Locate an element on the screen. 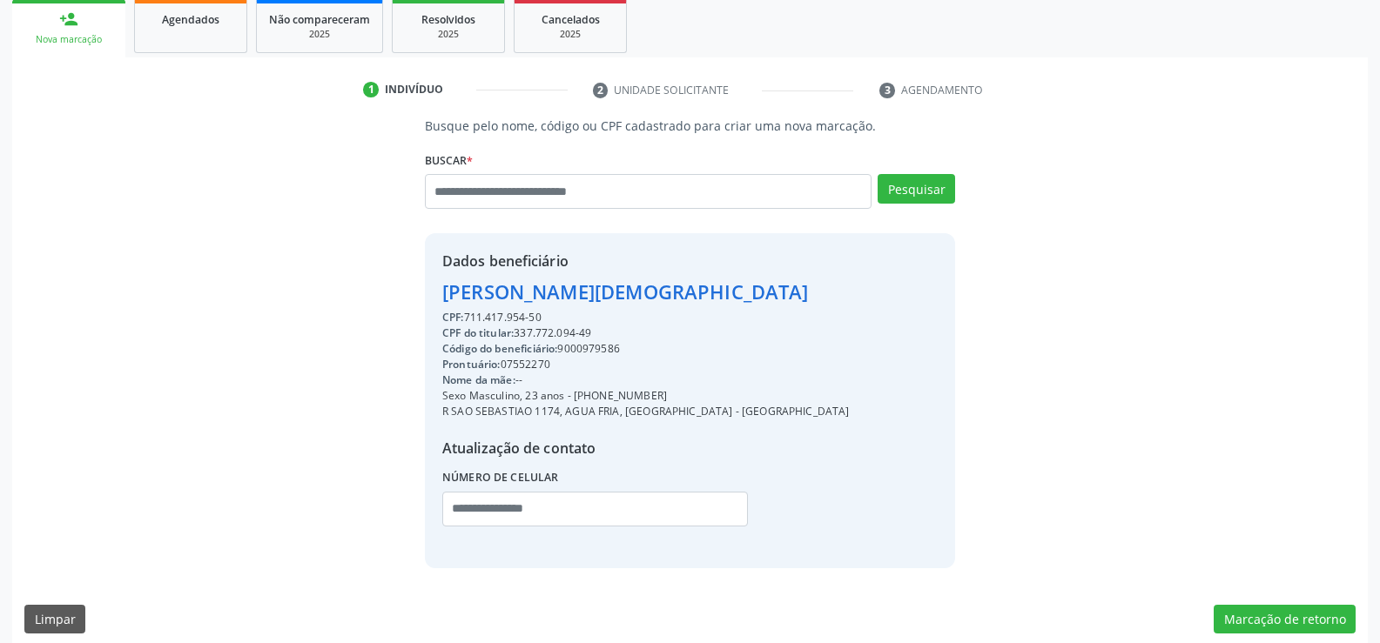 The width and height of the screenshot is (1380, 643). span: Agendados is located at coordinates (191, 19).